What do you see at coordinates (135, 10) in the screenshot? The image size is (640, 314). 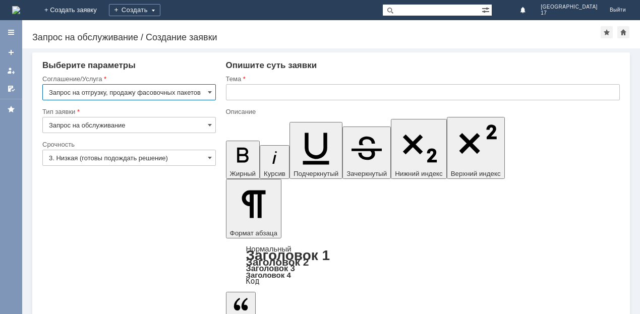 I see `div: Создать` at bounding box center [135, 10].